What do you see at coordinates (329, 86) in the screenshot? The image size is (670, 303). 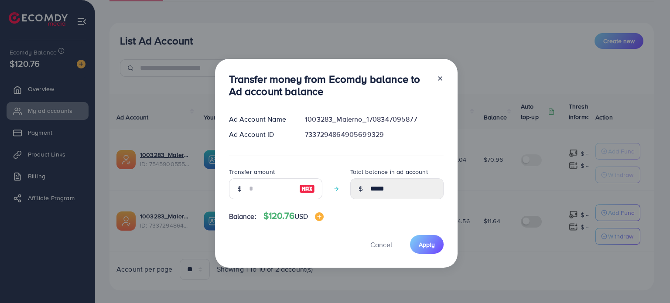 I see `h3: Transfer money from Ecomdy balance to Ad account balance` at bounding box center [329, 86].